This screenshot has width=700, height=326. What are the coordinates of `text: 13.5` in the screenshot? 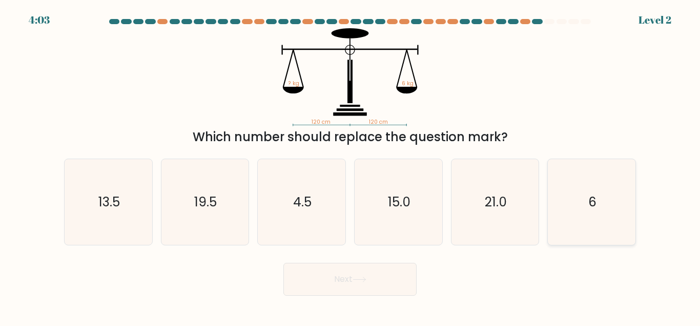 It's located at (109, 202).